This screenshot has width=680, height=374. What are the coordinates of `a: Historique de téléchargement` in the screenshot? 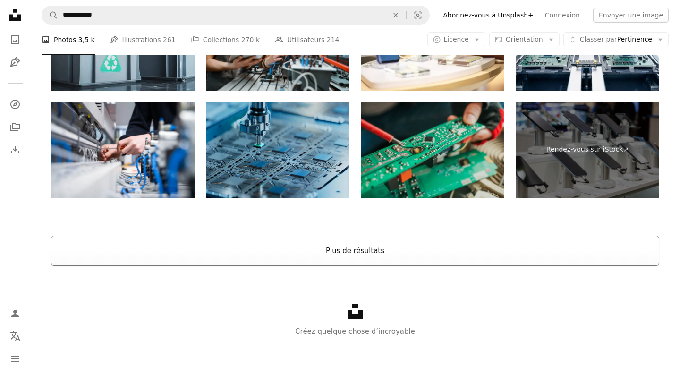 It's located at (15, 150).